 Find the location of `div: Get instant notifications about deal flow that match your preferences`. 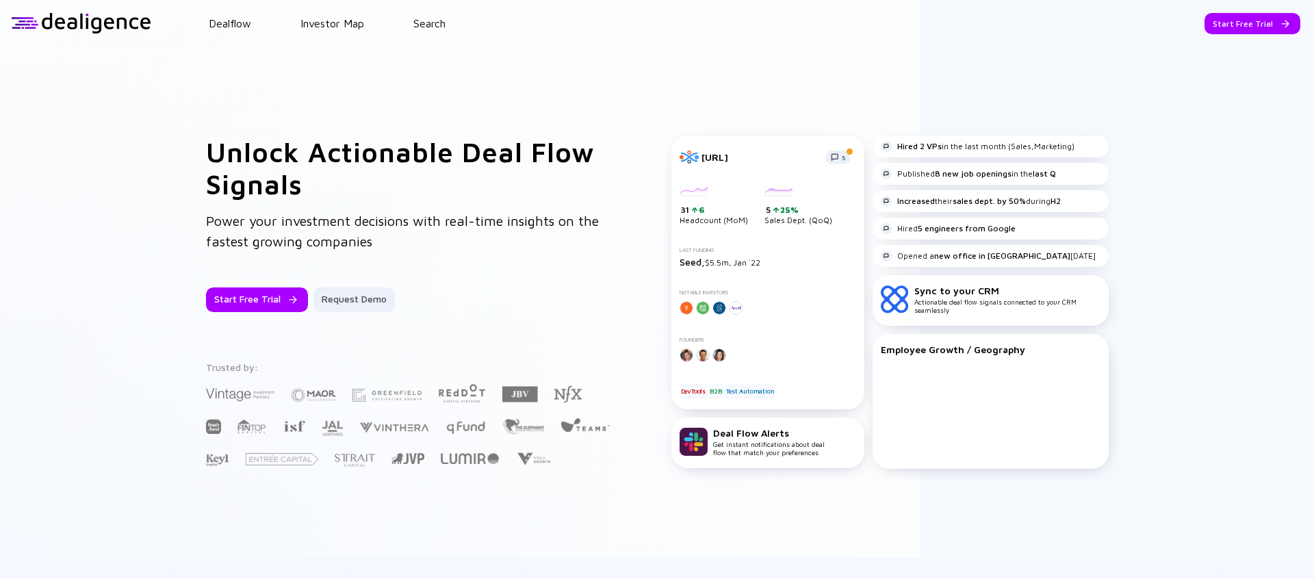

div: Get instant notifications about deal flow that match your preferences is located at coordinates (769, 442).